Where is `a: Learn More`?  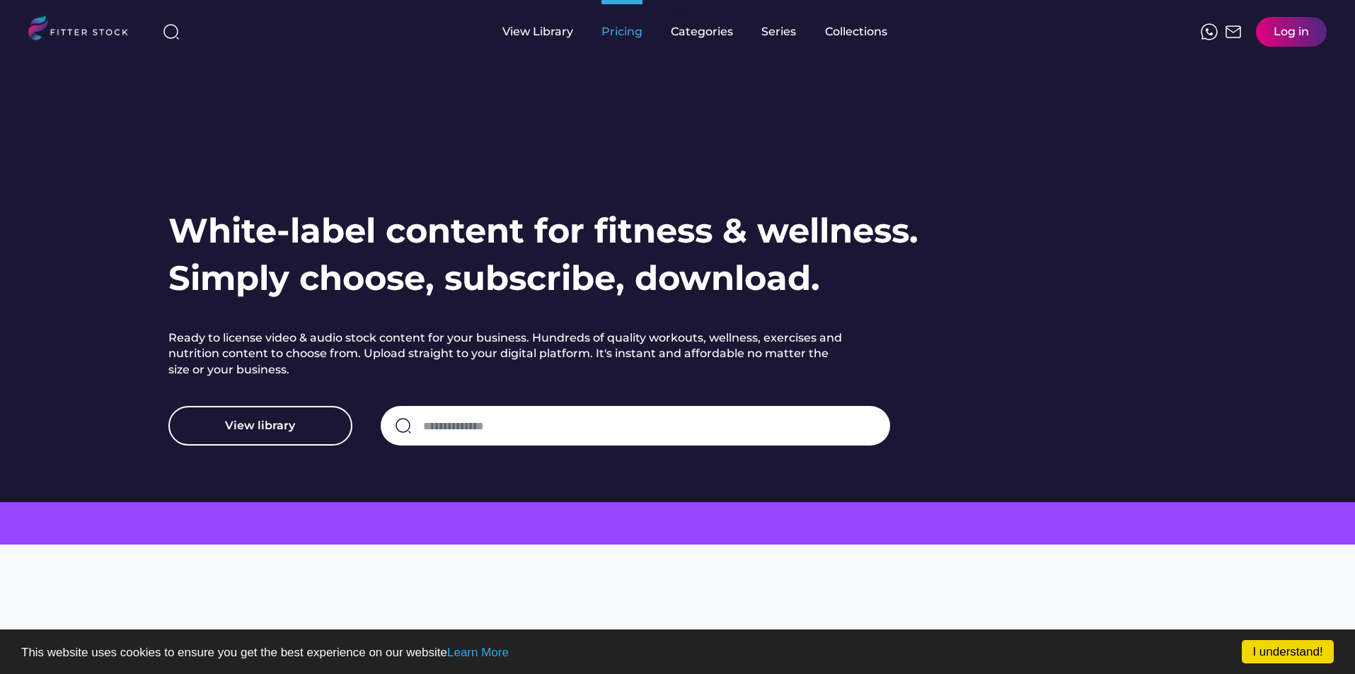
a: Learn More is located at coordinates (477, 652).